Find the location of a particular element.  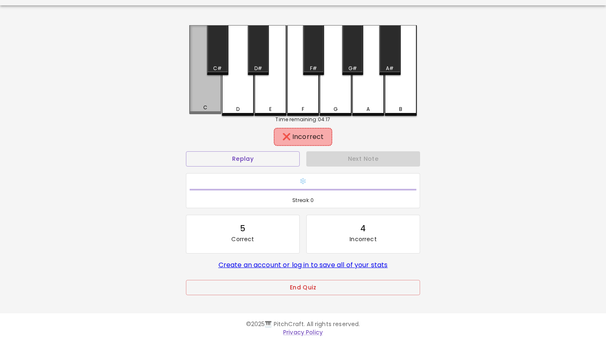

div: F# is located at coordinates (313, 68).